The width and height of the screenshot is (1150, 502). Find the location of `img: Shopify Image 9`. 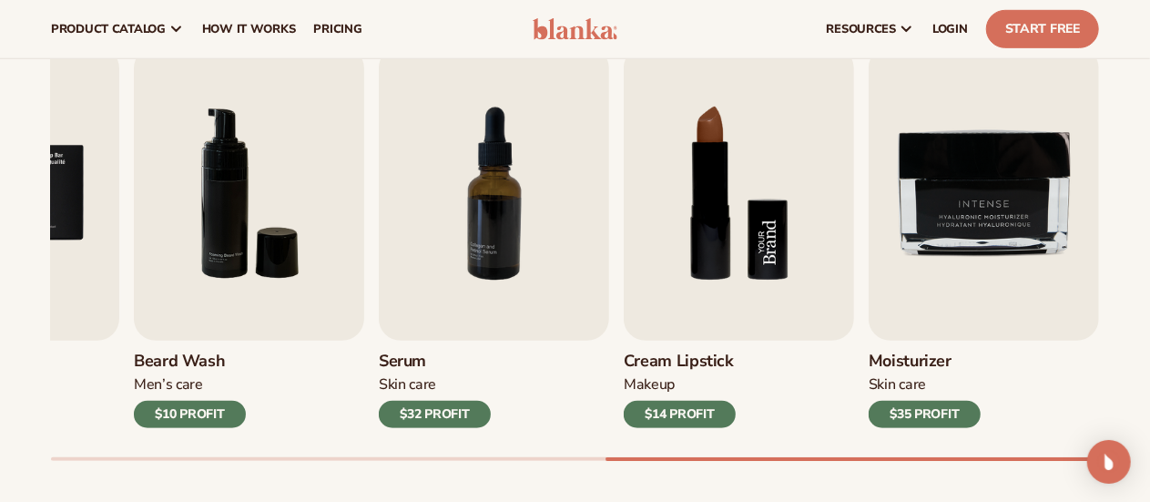

img: Shopify Image 9 is located at coordinates (739, 193).